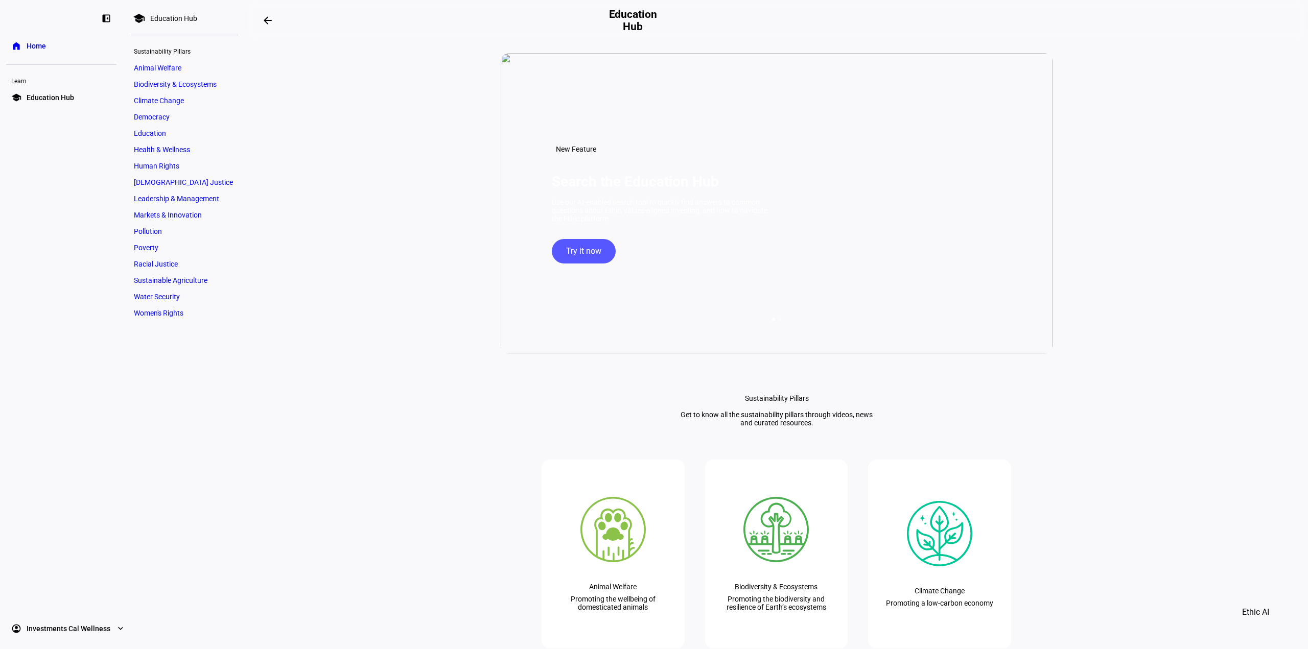  Describe the element at coordinates (939, 603) in the screenshot. I see `div: Promoting a low-carbon economy` at that location.